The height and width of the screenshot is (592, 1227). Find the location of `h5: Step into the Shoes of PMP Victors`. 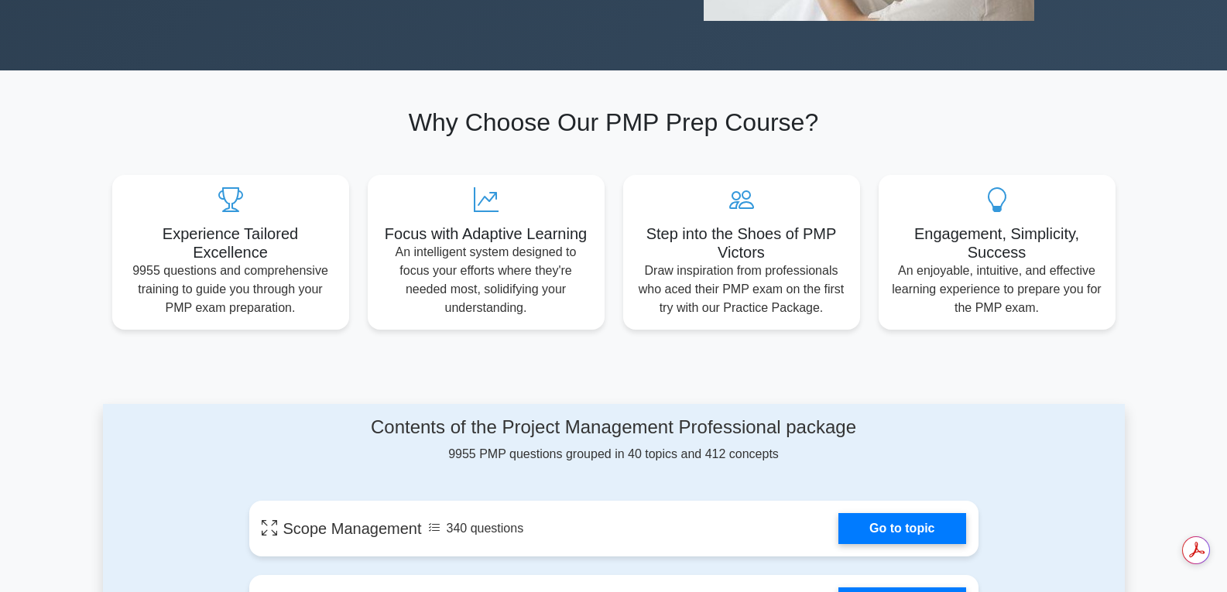

h5: Step into the Shoes of PMP Victors is located at coordinates (742, 243).